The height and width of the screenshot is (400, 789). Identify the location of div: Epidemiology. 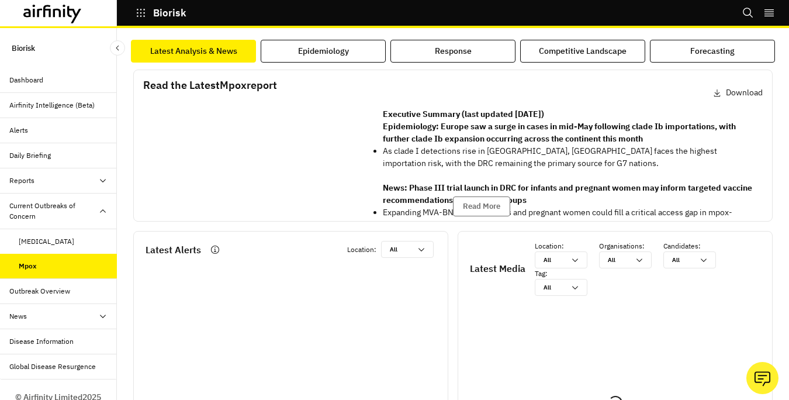
(323, 51).